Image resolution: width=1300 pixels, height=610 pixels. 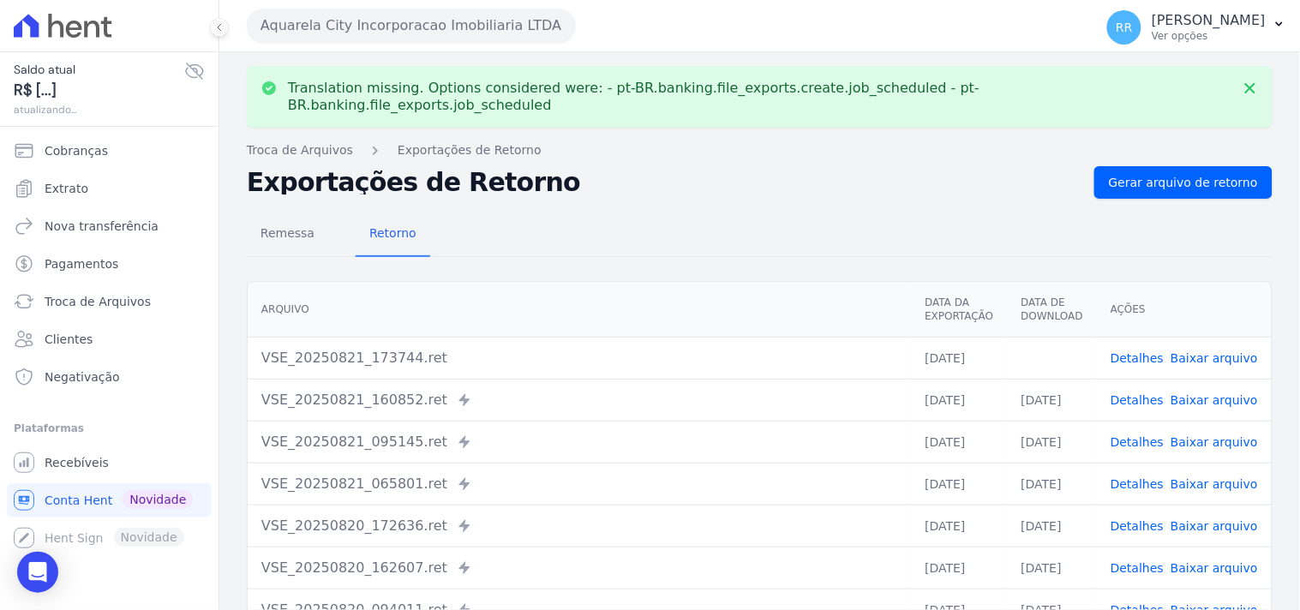 What do you see at coordinates (392, 235) in the screenshot?
I see `a: Retorno` at bounding box center [392, 235].